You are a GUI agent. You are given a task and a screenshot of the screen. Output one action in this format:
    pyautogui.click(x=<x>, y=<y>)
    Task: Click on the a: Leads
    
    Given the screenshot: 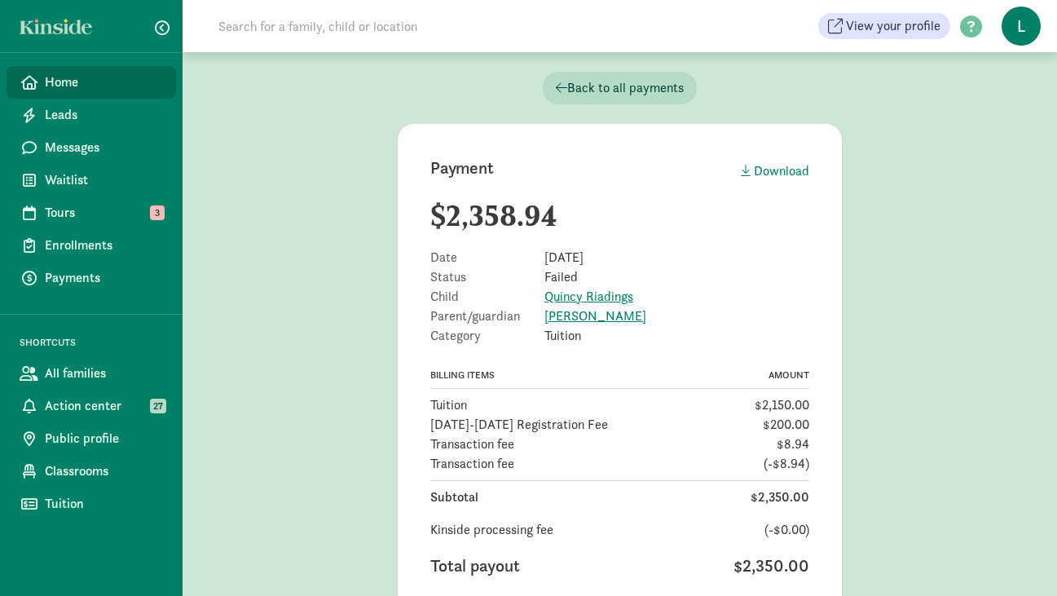 What is the action you would take?
    pyautogui.click(x=91, y=115)
    